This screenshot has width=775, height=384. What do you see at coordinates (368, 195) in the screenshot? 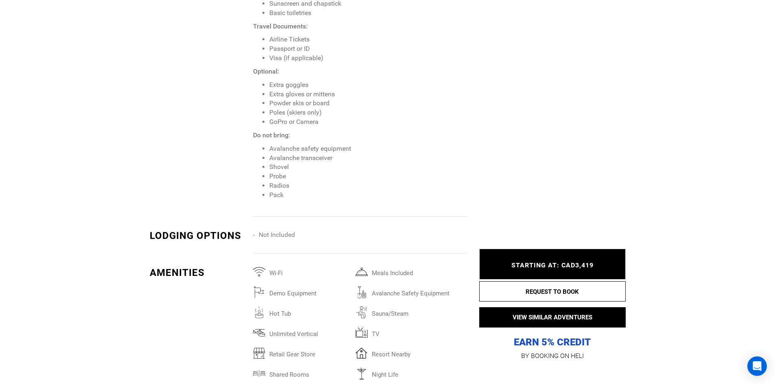
I see `li: Pack` at bounding box center [368, 195].